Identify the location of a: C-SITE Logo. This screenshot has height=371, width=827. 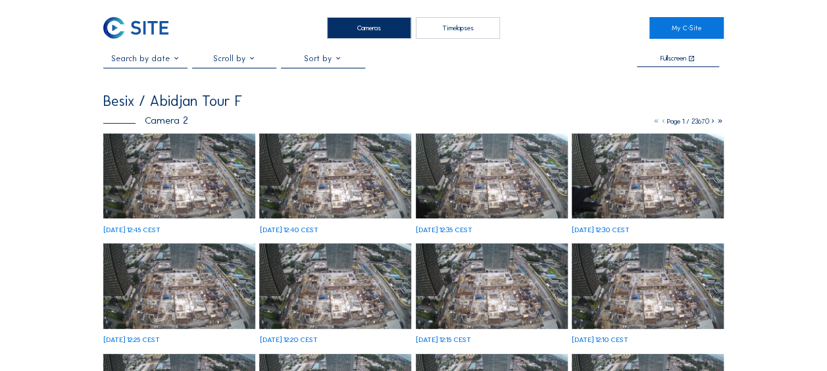
(140, 28).